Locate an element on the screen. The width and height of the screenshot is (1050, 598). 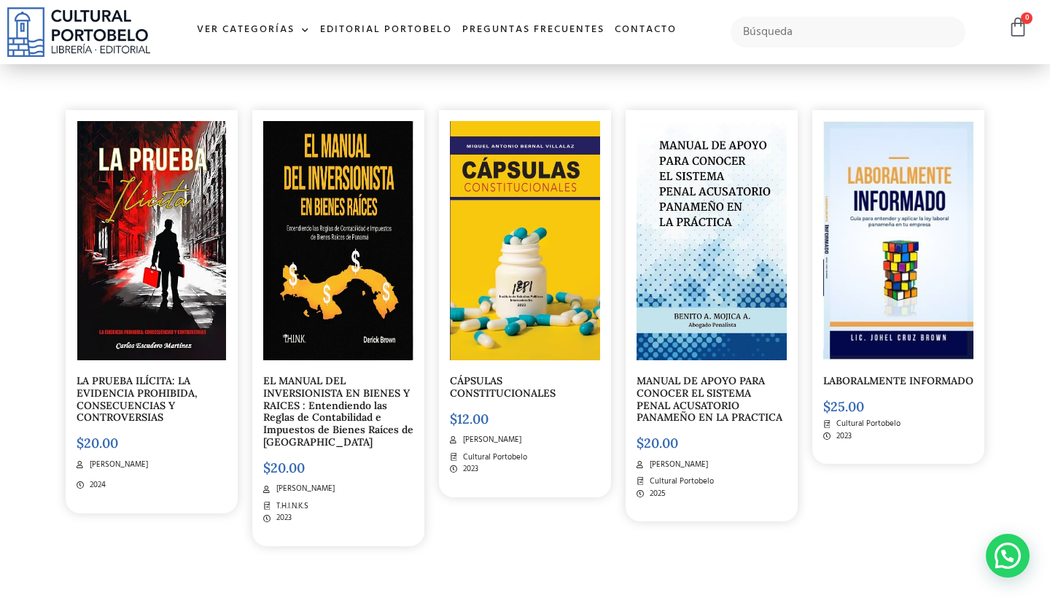
div: Contactar por WhatsApp is located at coordinates (1008, 556).